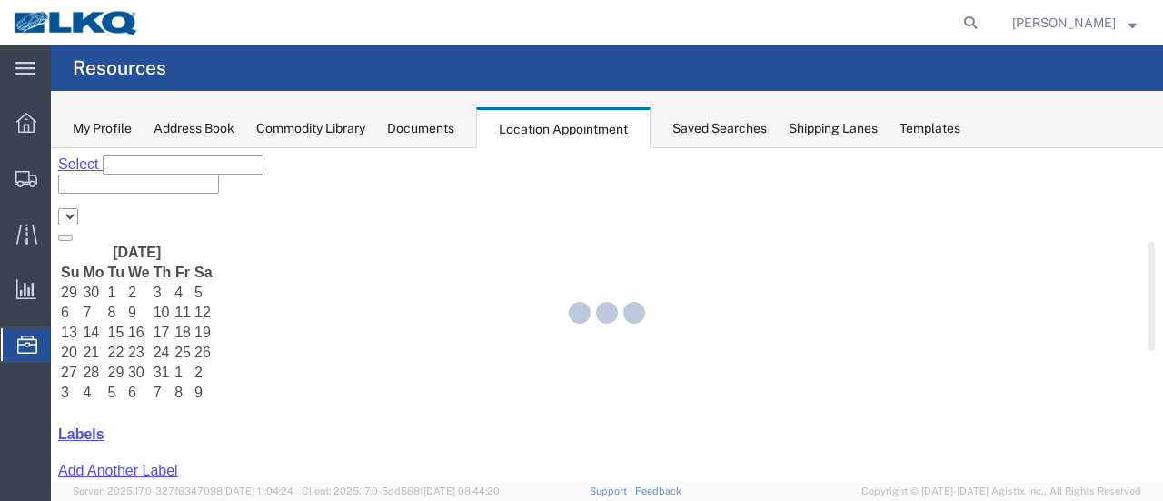 Image resolution: width=1163 pixels, height=501 pixels. Describe the element at coordinates (42, 125) in the screenshot. I see `th: Mo` at that location.